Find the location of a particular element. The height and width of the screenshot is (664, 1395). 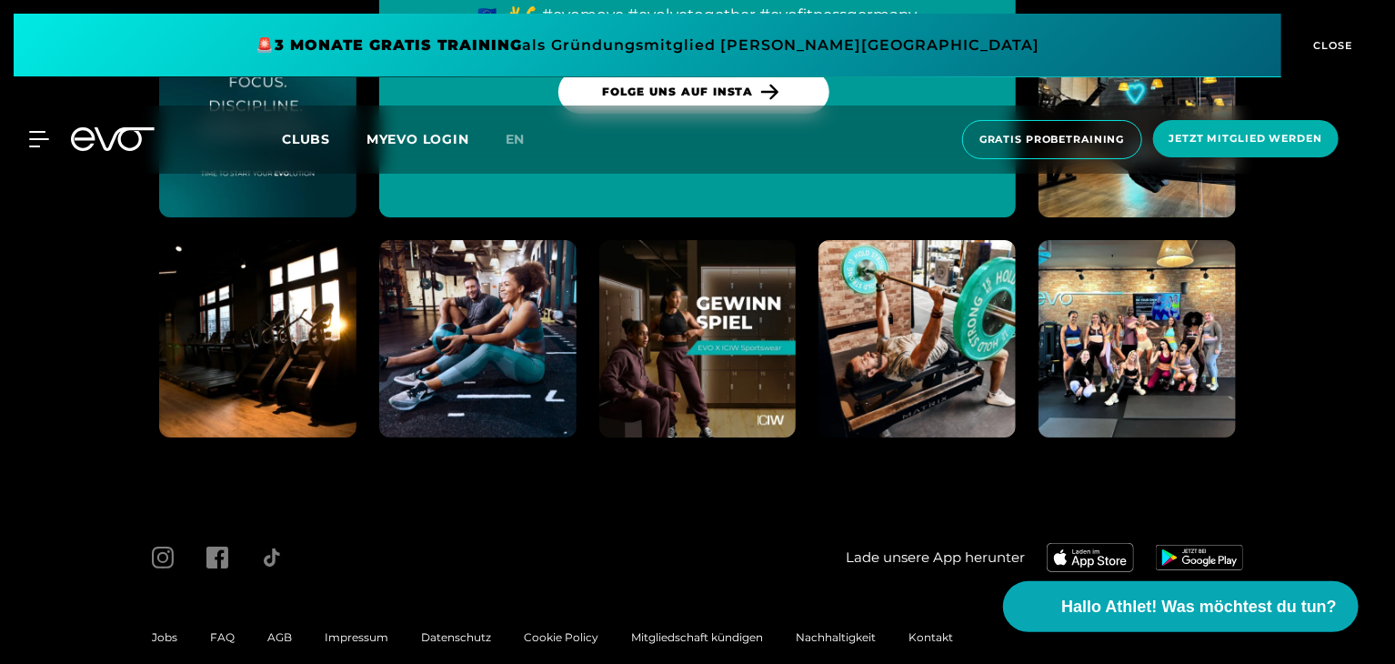

a: Clubs is located at coordinates (324, 138).